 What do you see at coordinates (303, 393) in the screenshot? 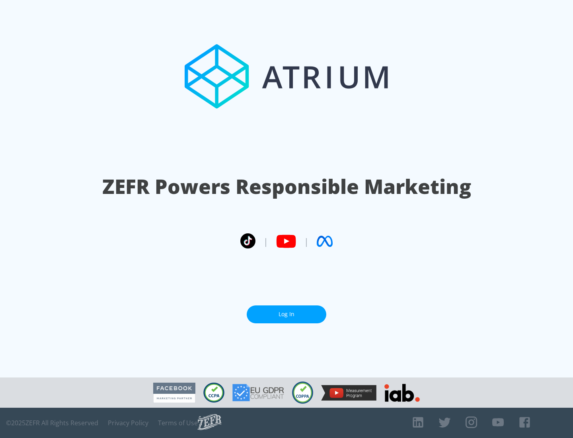
I see `img: COPPA Compliant` at bounding box center [303, 393].